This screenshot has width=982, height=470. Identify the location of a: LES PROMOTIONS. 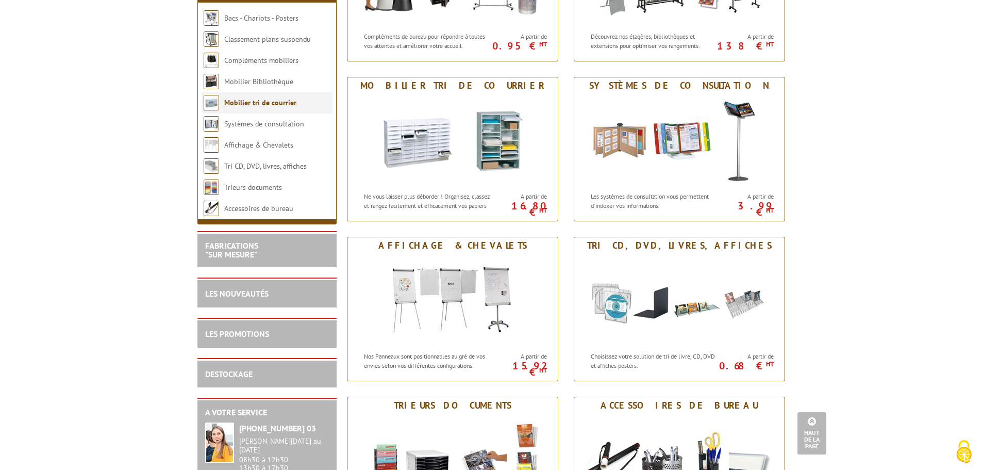
(237, 334).